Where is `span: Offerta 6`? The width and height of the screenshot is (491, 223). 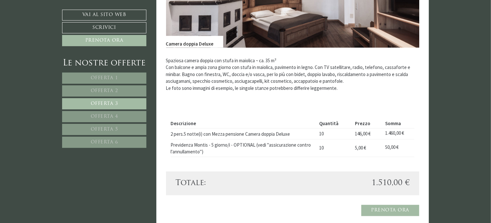 span: Offerta 6 is located at coordinates (104, 142).